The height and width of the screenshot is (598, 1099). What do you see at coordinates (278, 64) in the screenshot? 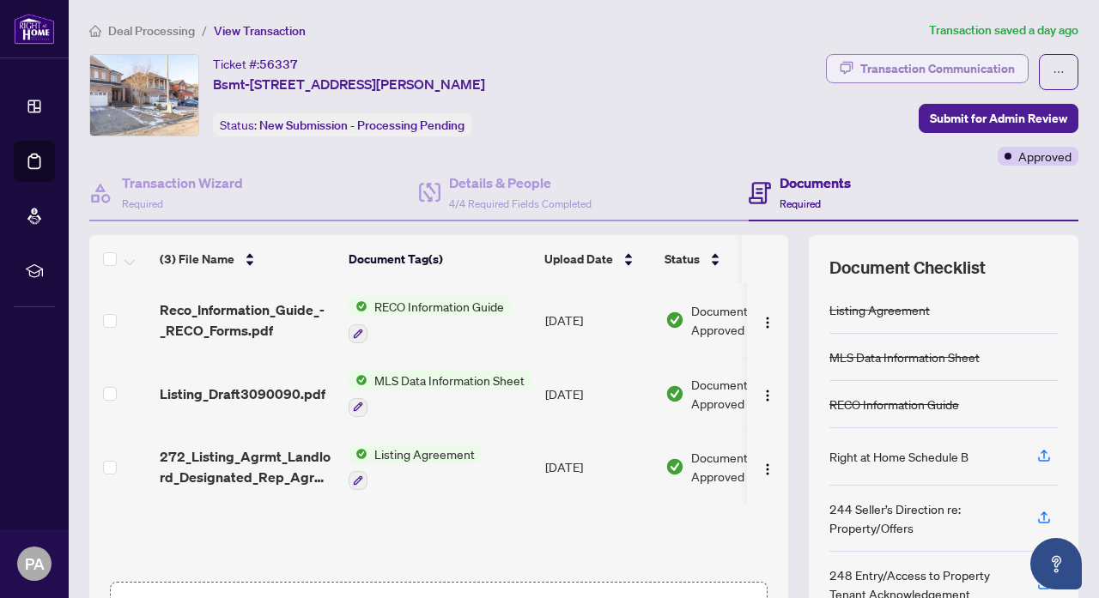
I see `span: 56337` at bounding box center [278, 64].